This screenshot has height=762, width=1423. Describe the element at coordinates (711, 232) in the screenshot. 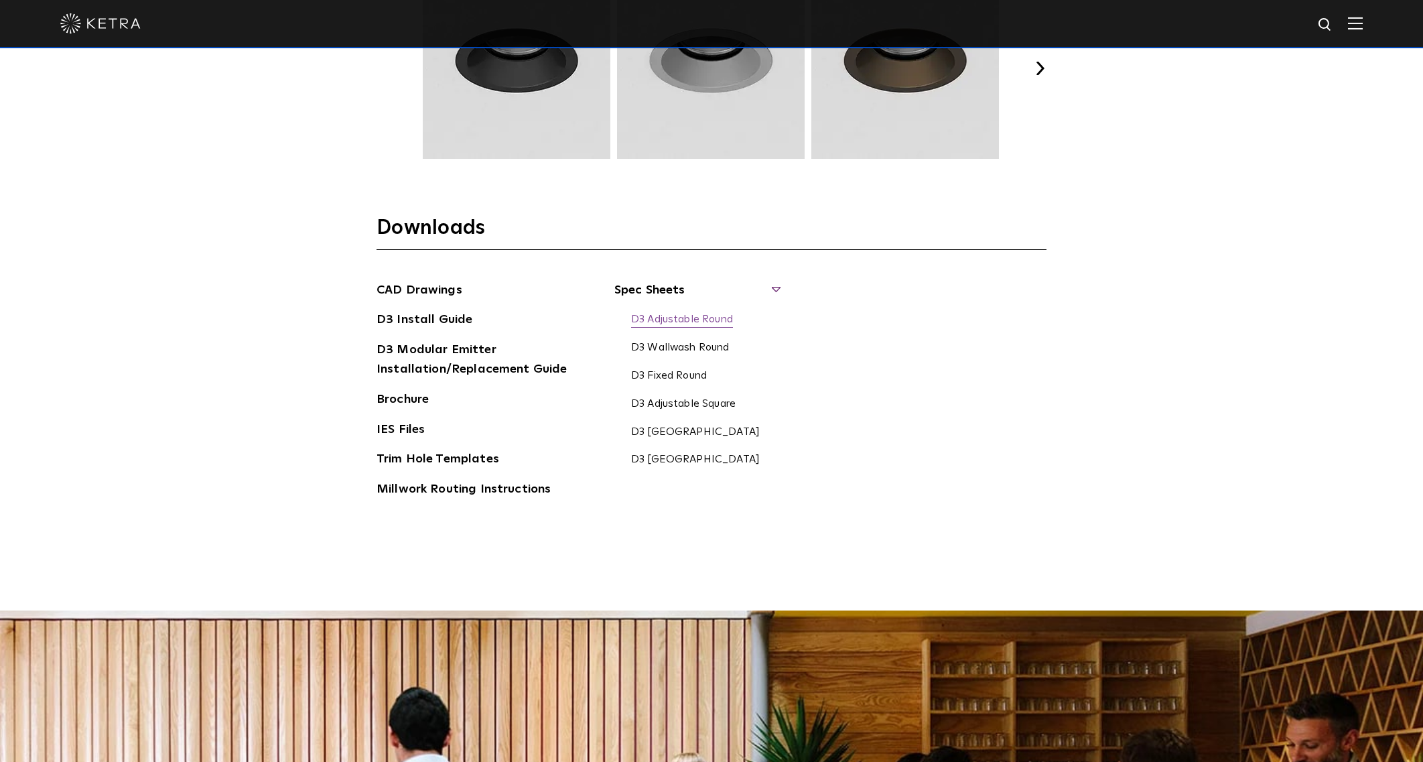

I see `h3: Downloads` at that location.